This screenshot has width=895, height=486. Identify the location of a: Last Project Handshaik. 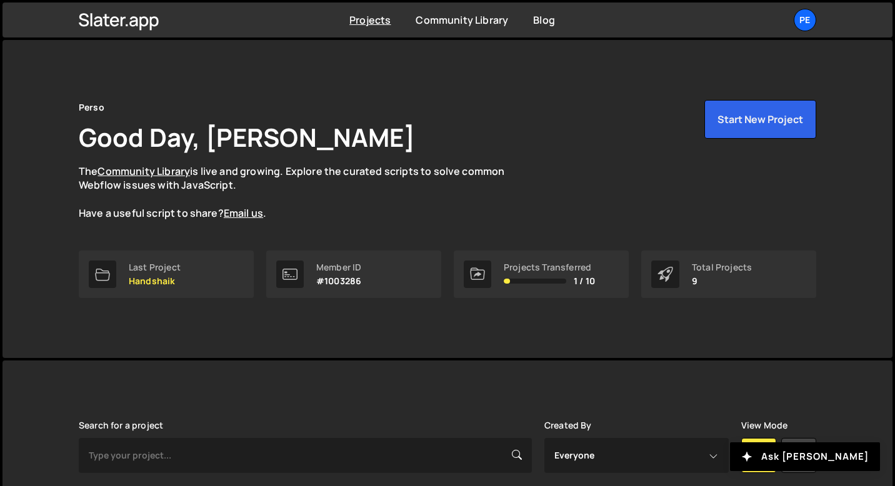
(166, 274).